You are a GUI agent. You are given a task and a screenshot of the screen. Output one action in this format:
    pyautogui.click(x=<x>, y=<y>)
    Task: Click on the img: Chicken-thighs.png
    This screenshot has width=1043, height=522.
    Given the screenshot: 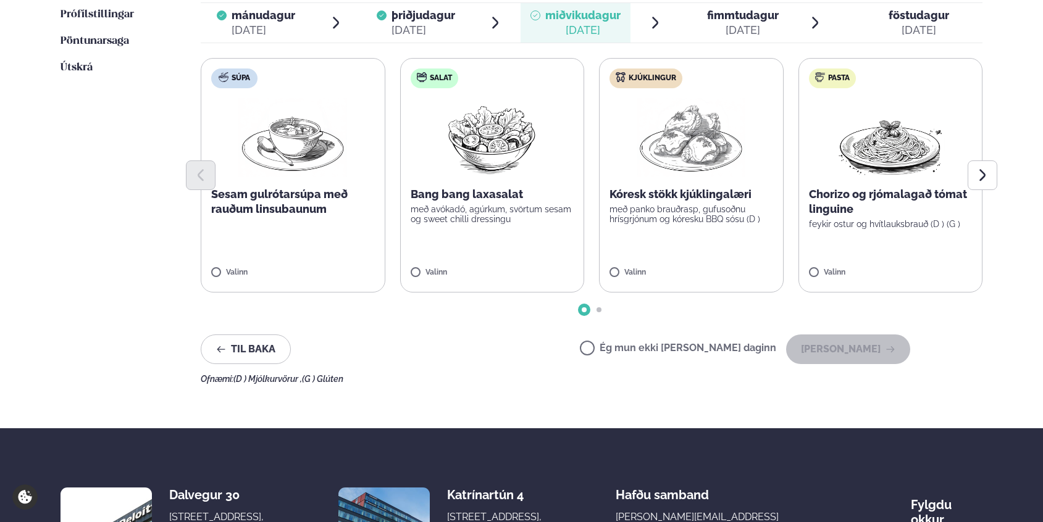 What is the action you would take?
    pyautogui.click(x=691, y=138)
    